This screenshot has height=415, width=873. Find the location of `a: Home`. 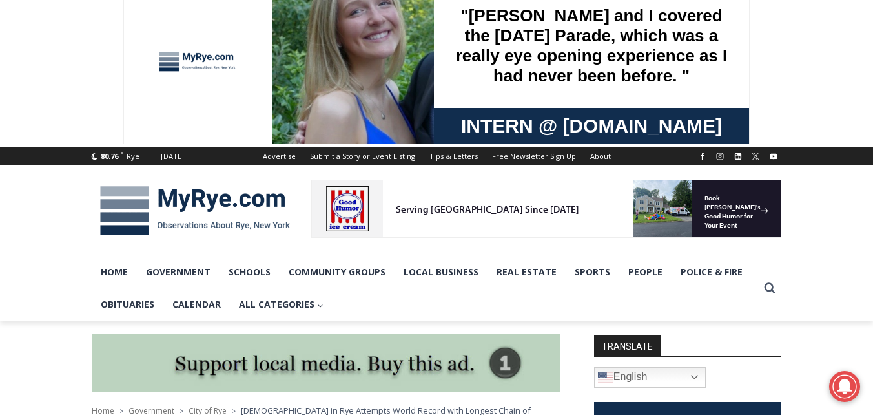

a: Home is located at coordinates (114, 272).